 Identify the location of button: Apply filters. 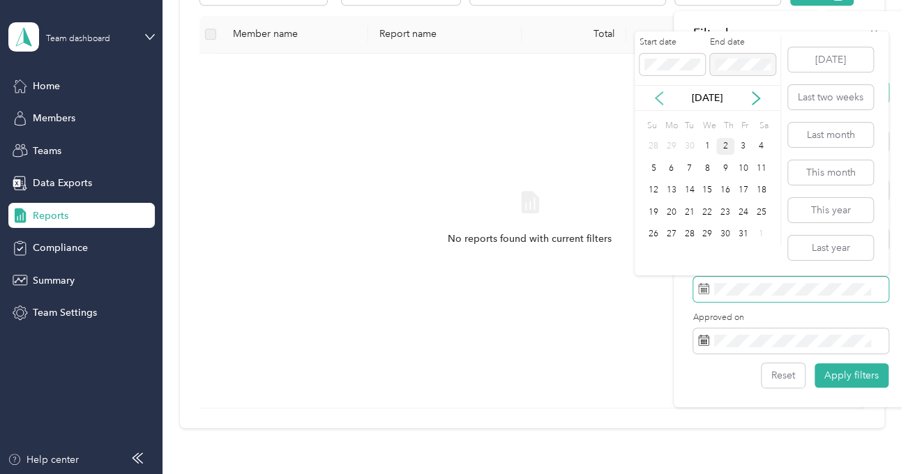
(851, 375).